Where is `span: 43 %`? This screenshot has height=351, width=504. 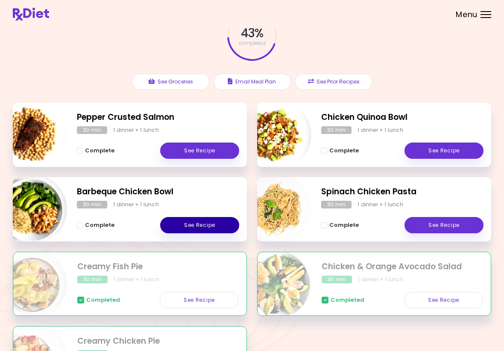 span: 43 % is located at coordinates (252, 33).